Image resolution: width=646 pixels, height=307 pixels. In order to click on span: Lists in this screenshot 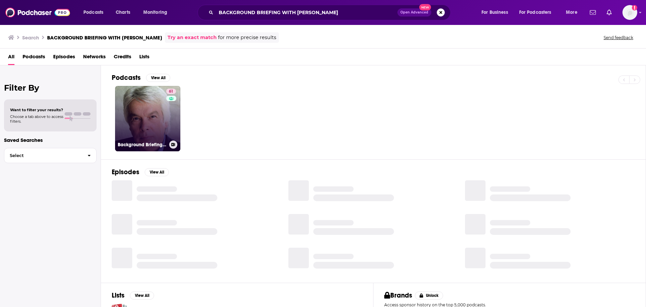, I will do `click(144, 58)`.